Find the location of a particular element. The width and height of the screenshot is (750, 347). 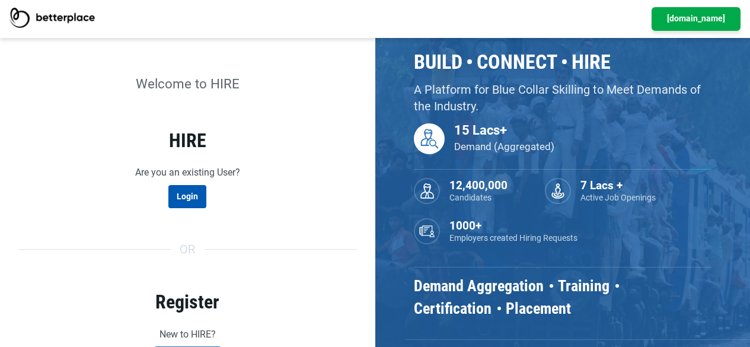

a: Login is located at coordinates (187, 197).